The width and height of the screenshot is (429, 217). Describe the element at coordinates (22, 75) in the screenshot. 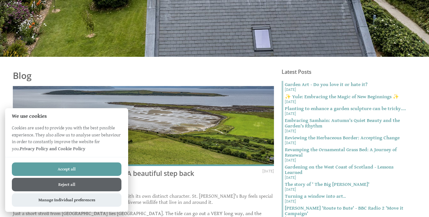

I see `a: Blog` at that location.